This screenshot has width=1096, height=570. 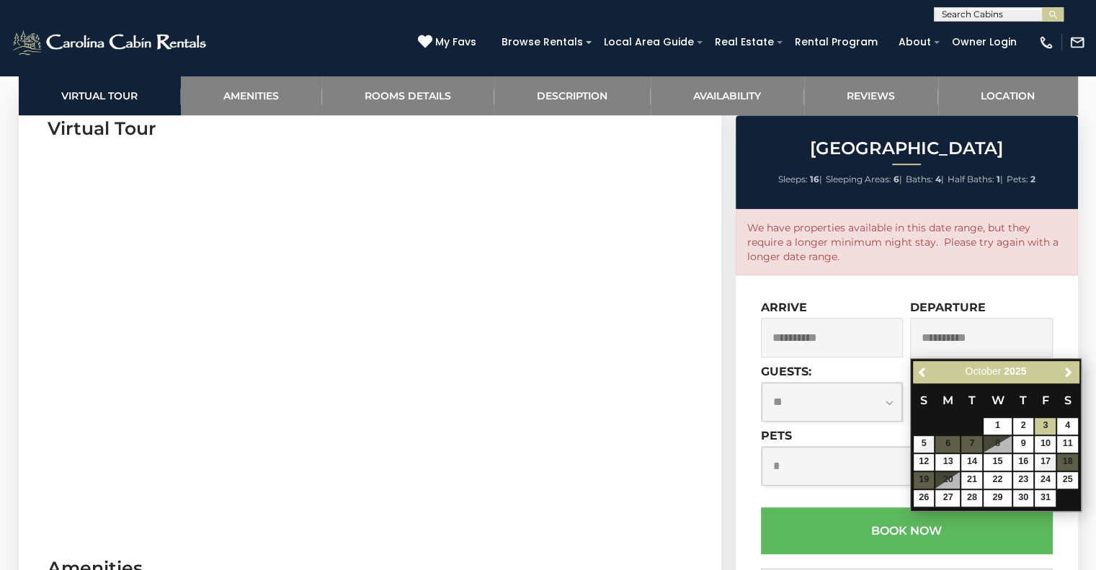 I want to click on span: Previous, so click(x=923, y=372).